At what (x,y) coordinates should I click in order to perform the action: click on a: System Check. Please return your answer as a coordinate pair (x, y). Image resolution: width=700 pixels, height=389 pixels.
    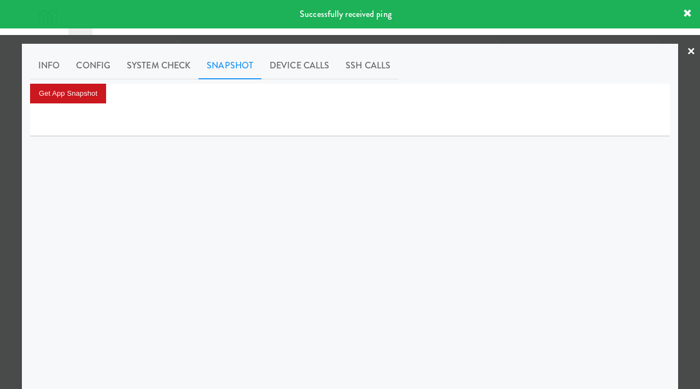
    Looking at the image, I should click on (159, 66).